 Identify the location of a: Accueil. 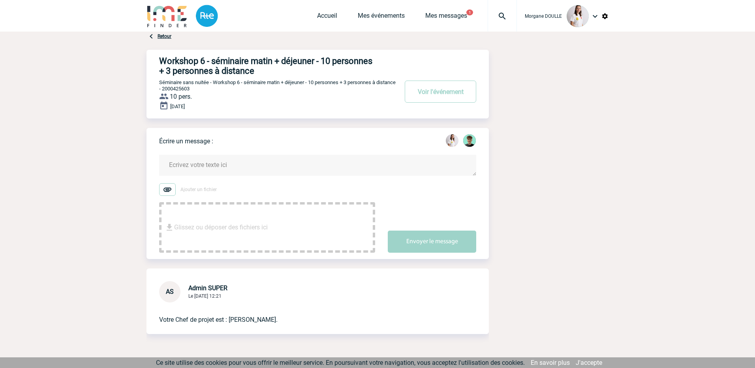
(327, 17).